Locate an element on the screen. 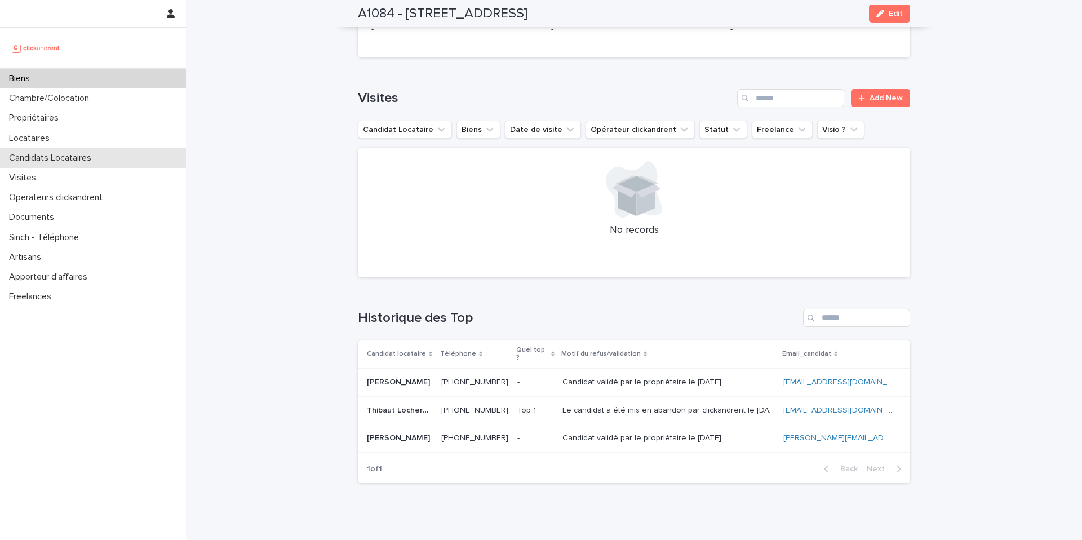 Image resolution: width=1082 pixels, height=540 pixels. button: Freelance is located at coordinates (782, 130).